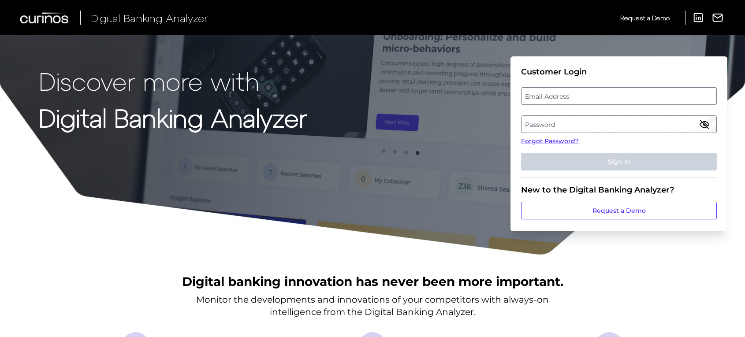  Describe the element at coordinates (619, 141) in the screenshot. I see `a: Forgot Password?` at that location.